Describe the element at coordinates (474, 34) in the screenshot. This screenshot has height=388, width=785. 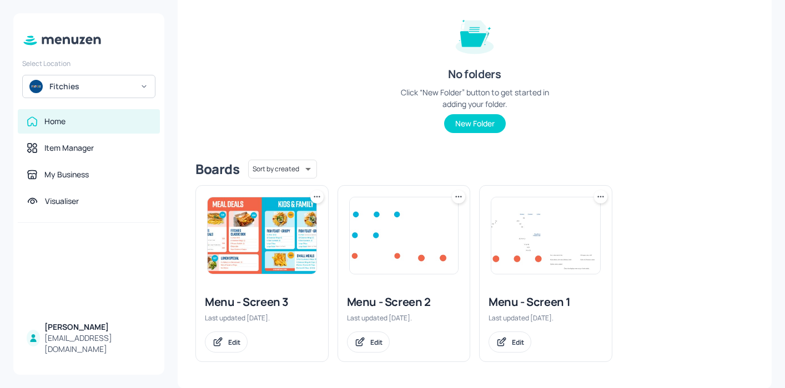
I see `img: folder-empty` at that location.